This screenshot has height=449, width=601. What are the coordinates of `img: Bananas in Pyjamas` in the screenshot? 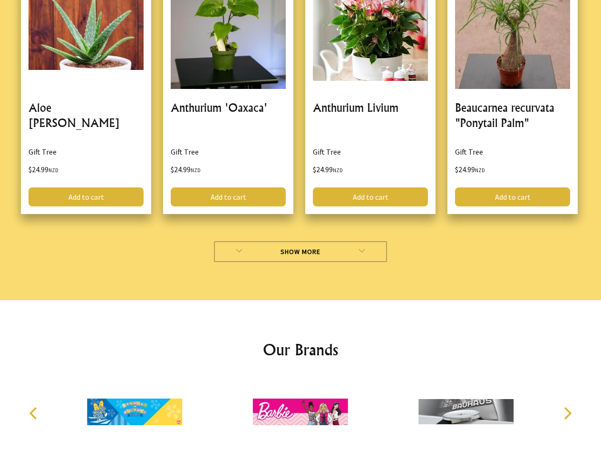 It's located at (135, 412).